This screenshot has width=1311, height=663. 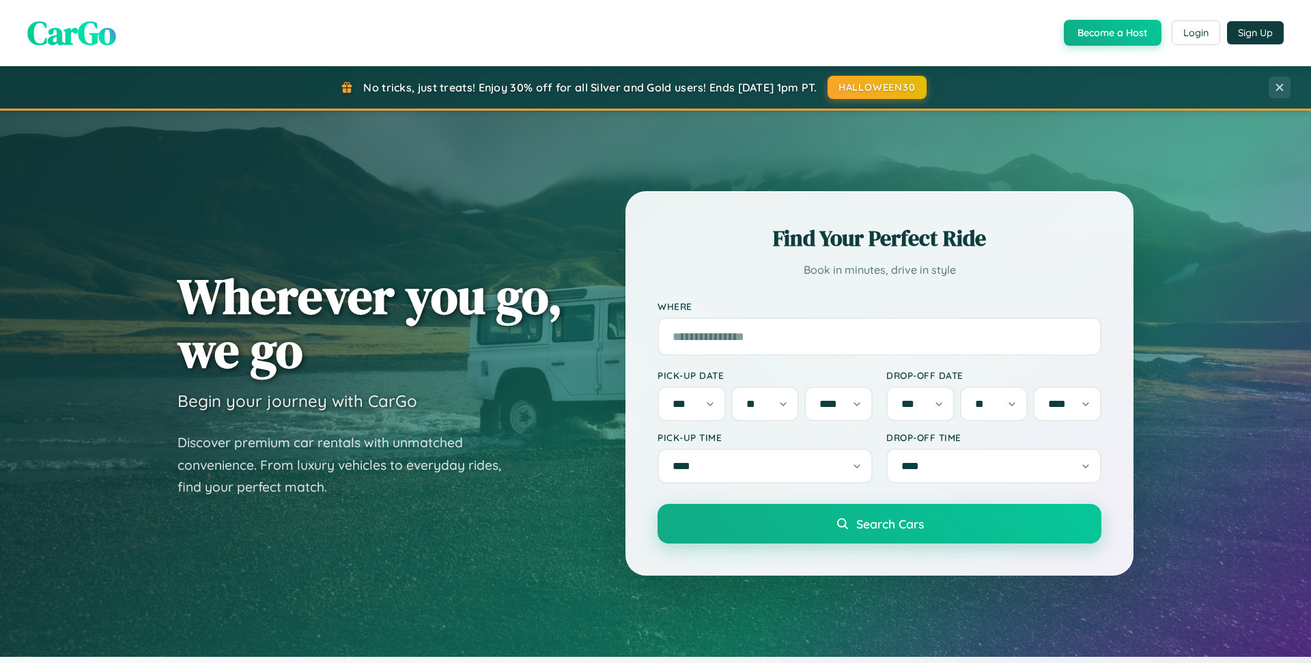 What do you see at coordinates (1112, 33) in the screenshot?
I see `button: Become a Host` at bounding box center [1112, 33].